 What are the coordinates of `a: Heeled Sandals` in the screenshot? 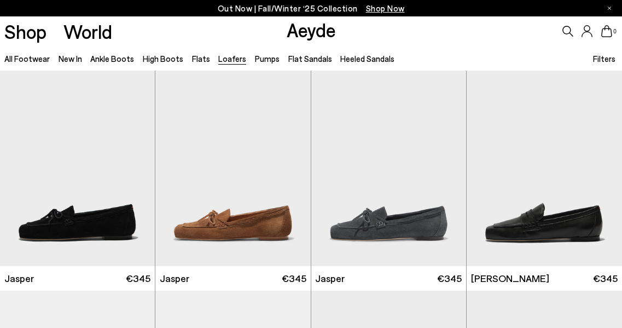 It's located at (367, 59).